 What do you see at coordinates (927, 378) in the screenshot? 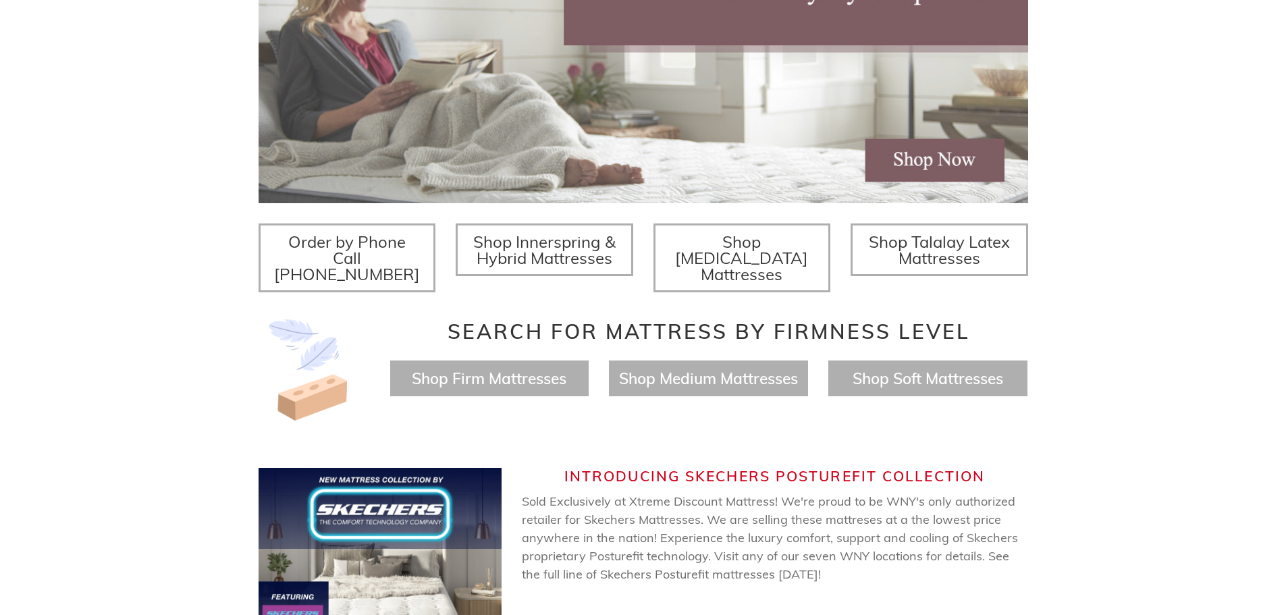
I see `span: Shop Soft Mattresses` at bounding box center [927, 378].